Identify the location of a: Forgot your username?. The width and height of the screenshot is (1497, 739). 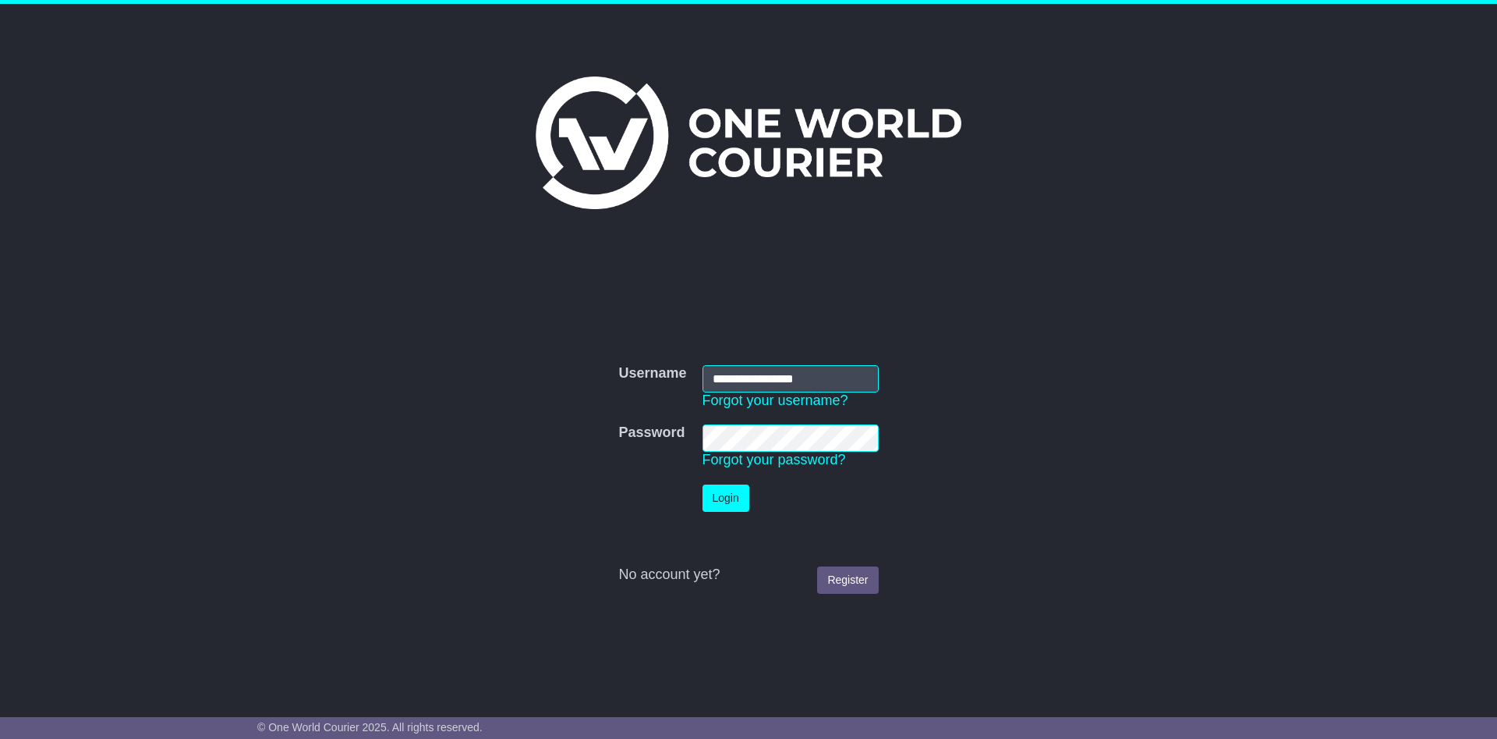
(775, 400).